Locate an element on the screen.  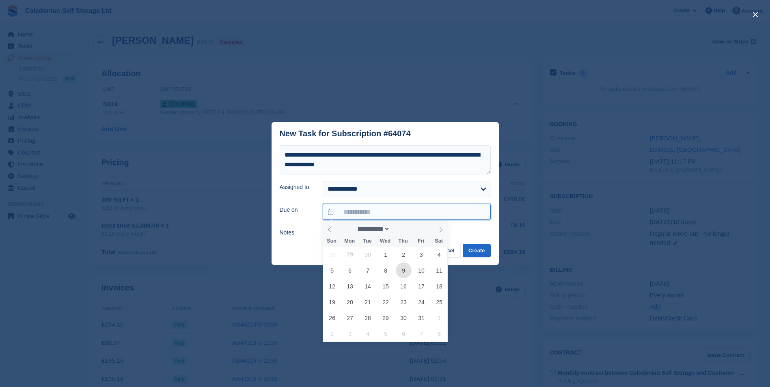
span: October 30, 2025 is located at coordinates (404, 318).